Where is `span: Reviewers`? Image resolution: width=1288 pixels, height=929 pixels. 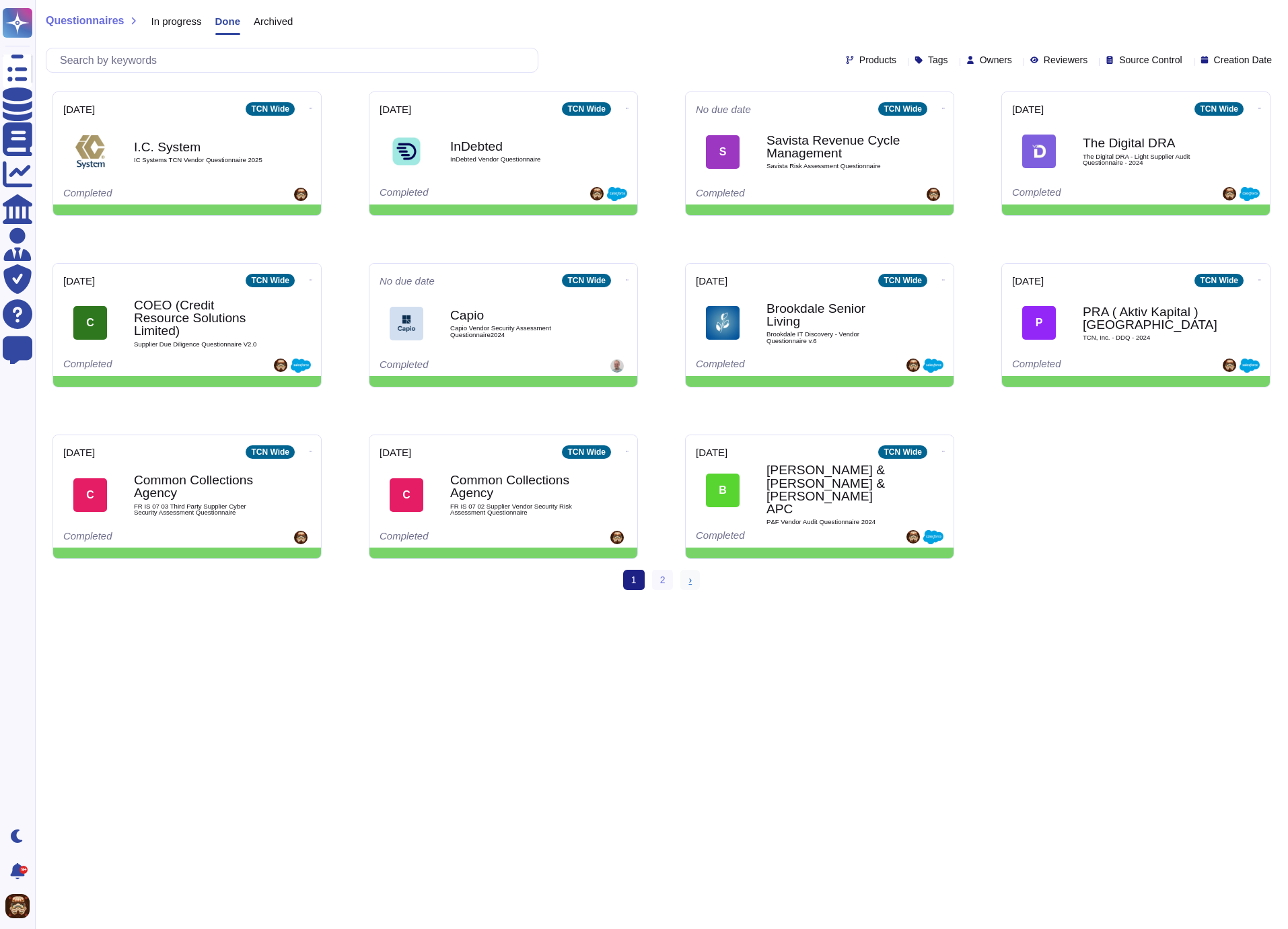
span: Reviewers is located at coordinates (1065, 60).